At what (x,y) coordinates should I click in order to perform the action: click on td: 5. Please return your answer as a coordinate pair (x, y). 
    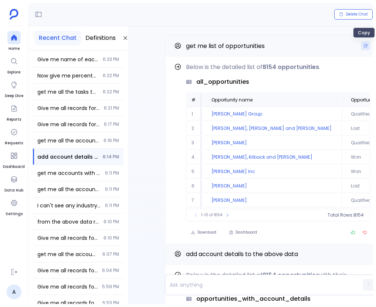
    Looking at the image, I should click on (194, 172).